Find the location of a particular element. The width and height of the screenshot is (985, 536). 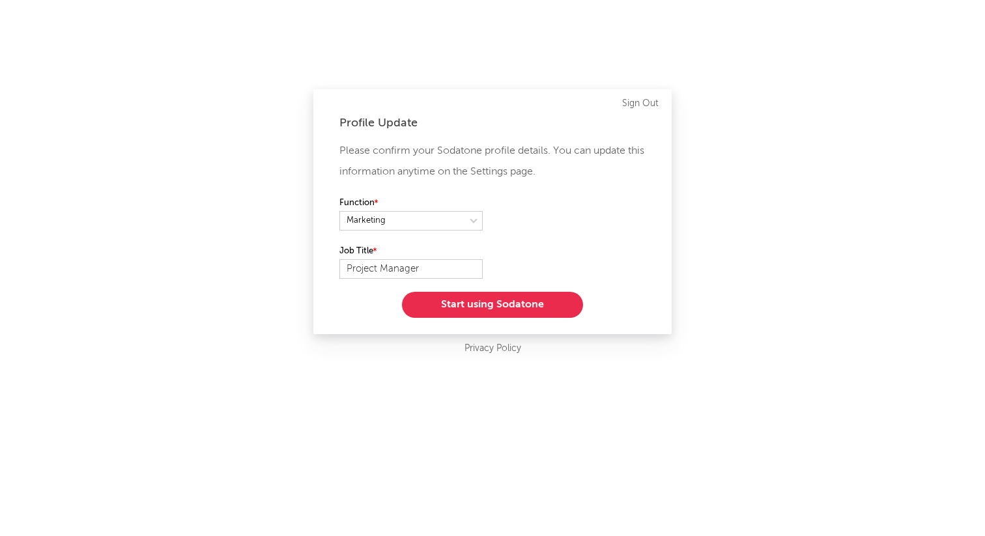

div: Profile Update is located at coordinates (492, 123).